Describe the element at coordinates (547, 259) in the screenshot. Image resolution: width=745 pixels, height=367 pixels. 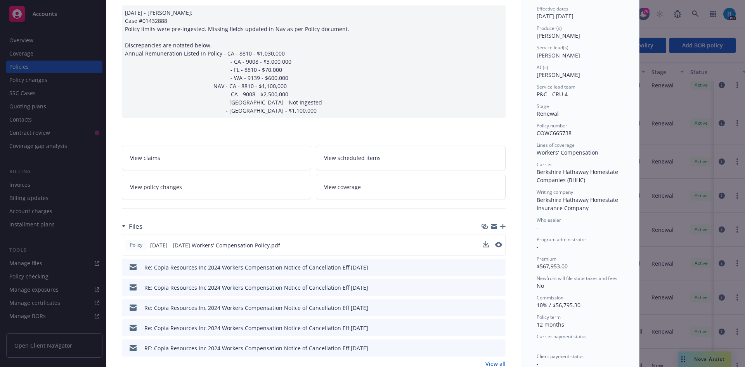
I see `span: Premium` at that location.